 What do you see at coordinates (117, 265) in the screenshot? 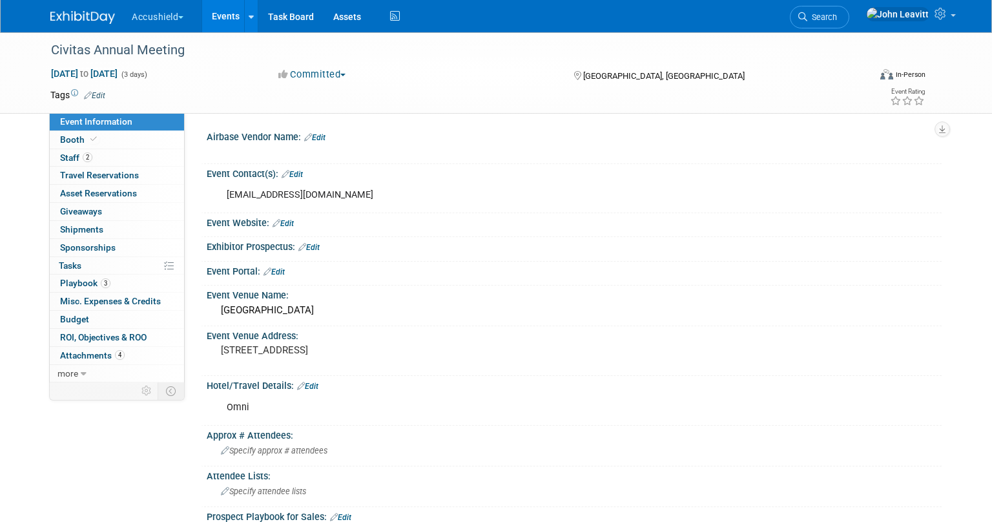
I see `a: Tasks` at bounding box center [117, 265].